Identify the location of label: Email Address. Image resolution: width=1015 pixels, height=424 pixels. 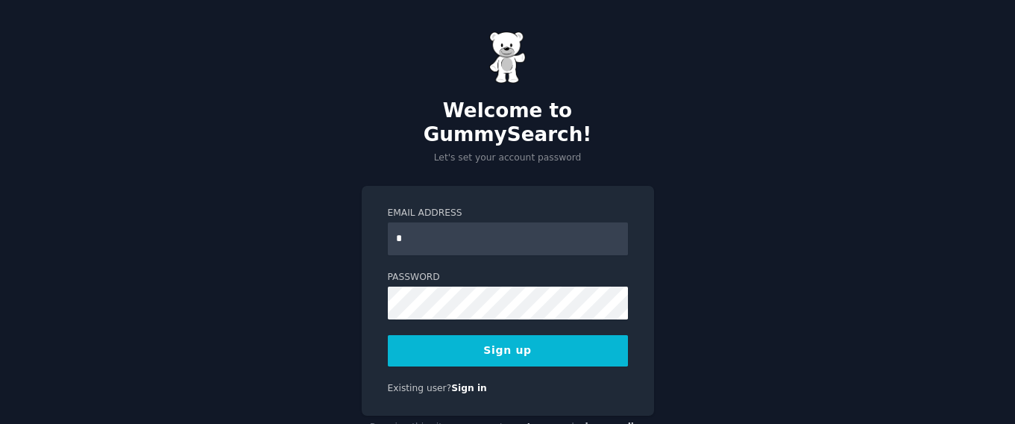
(508, 213).